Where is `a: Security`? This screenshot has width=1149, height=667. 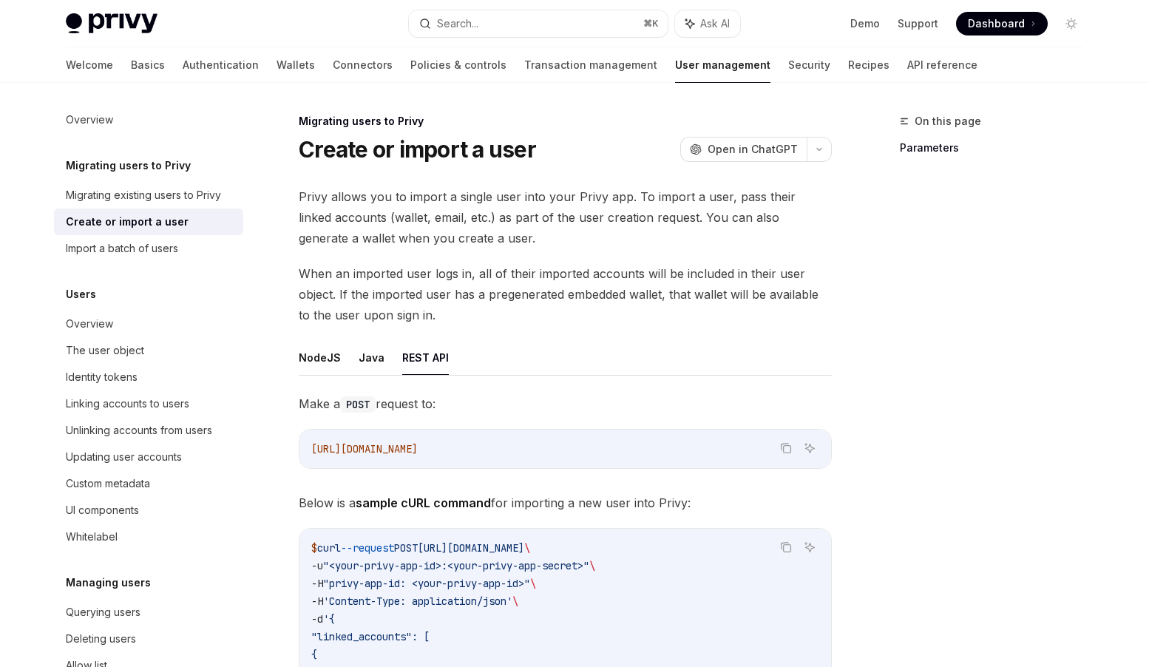
a: Security is located at coordinates (809, 65).